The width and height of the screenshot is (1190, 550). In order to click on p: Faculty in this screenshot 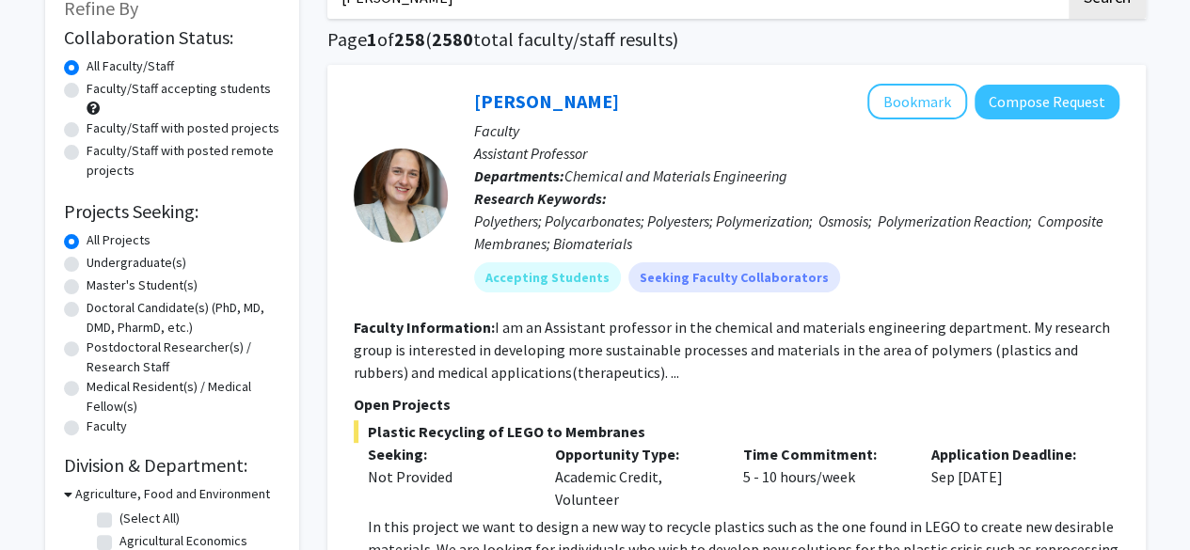, I will do `click(797, 131)`.